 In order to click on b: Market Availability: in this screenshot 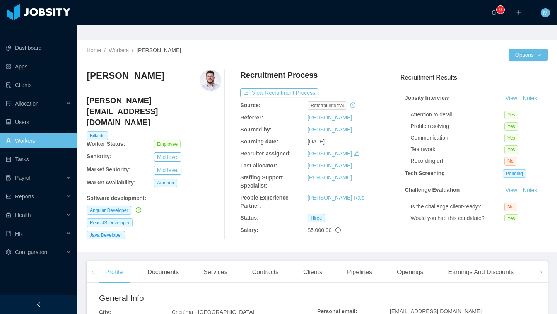, I will do `click(111, 183)`.